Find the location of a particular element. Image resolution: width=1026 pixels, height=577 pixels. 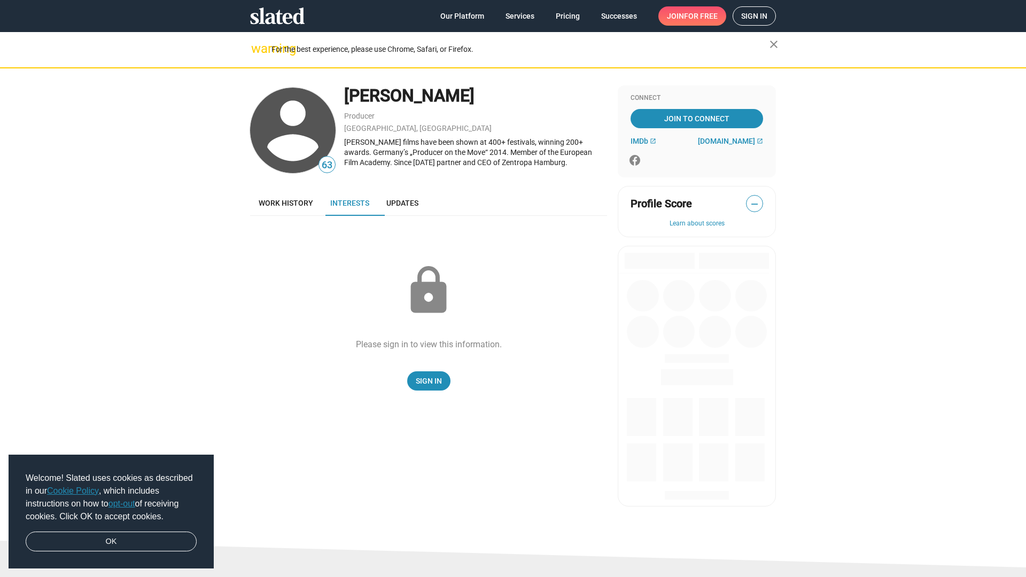

span: 63 is located at coordinates (327, 165).